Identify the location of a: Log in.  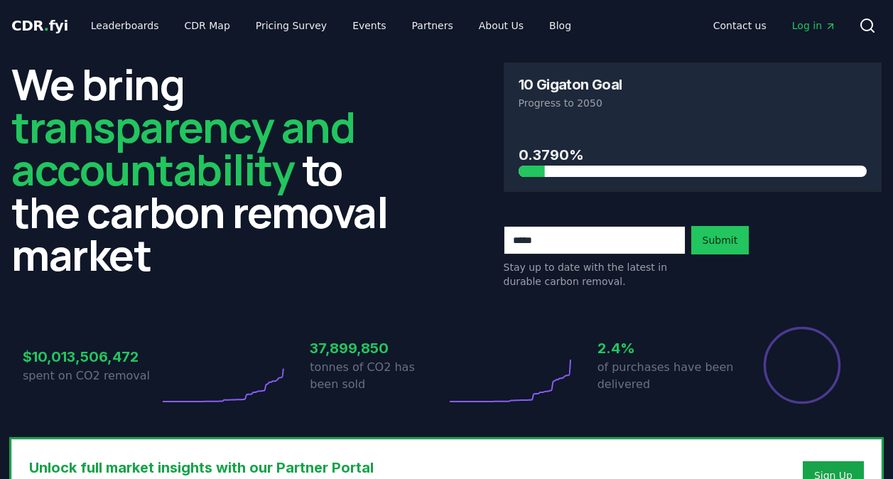
(814, 26).